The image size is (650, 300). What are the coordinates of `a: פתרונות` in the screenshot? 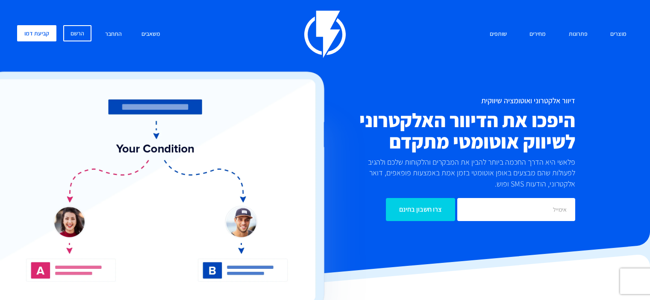 It's located at (578, 34).